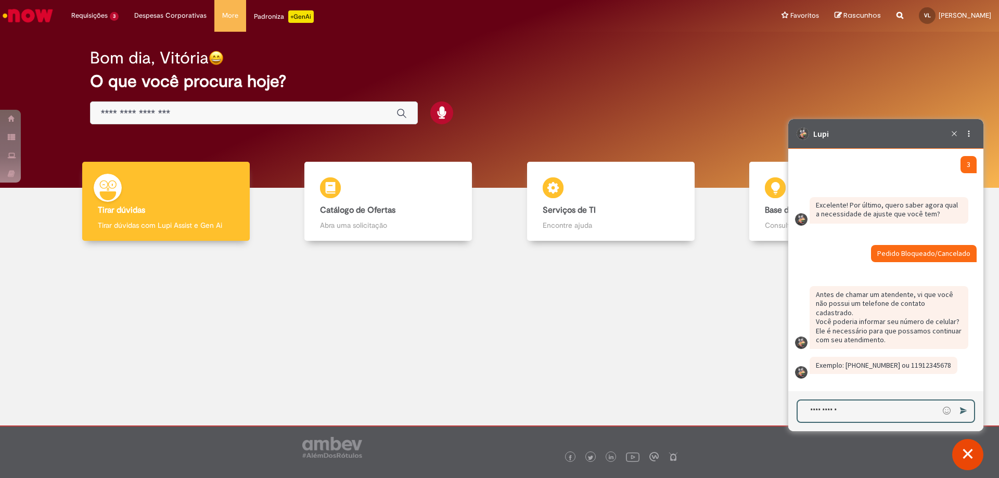  Describe the element at coordinates (863, 15) in the screenshot. I see `span: Rascunhos` at that location.